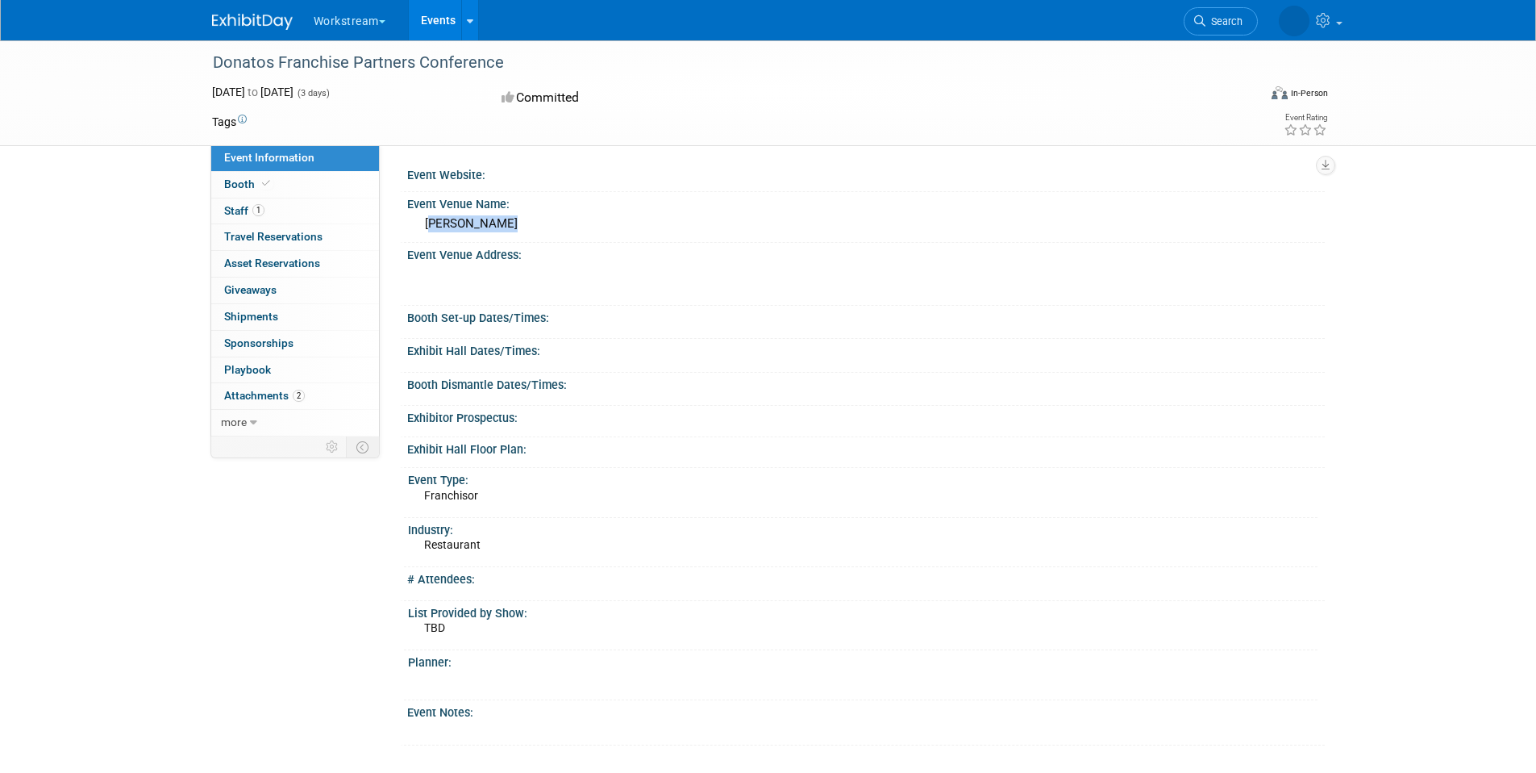 Image resolution: width=1536 pixels, height=773 pixels. What do you see at coordinates (866, 382) in the screenshot?
I see `div: Booth Dismantle Dates/Times:` at bounding box center [866, 382].